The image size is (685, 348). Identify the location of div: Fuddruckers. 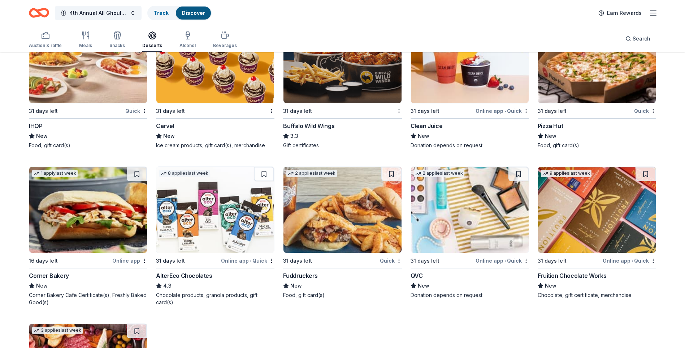
(301, 275).